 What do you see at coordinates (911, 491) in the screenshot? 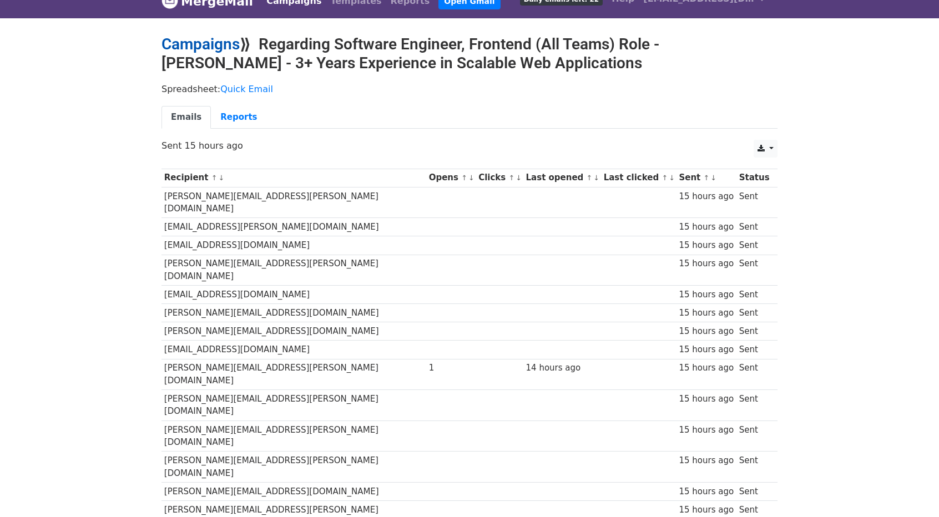
I see `div: Chat Widget` at bounding box center [911, 491].